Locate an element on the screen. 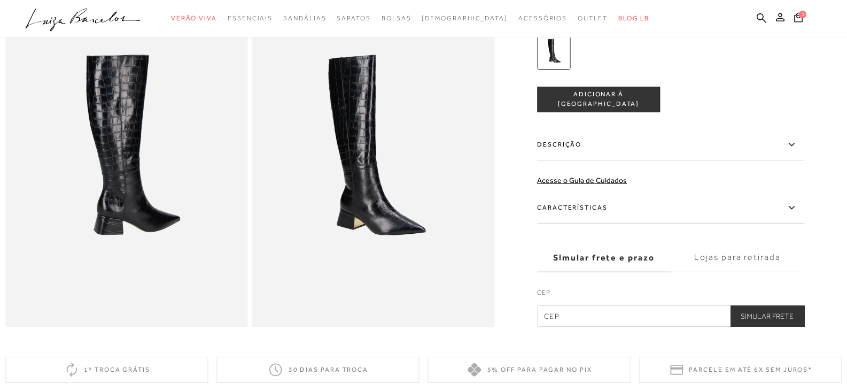 The height and width of the screenshot is (391, 847). div: 5% off para pagar no PIX is located at coordinates (529, 369).